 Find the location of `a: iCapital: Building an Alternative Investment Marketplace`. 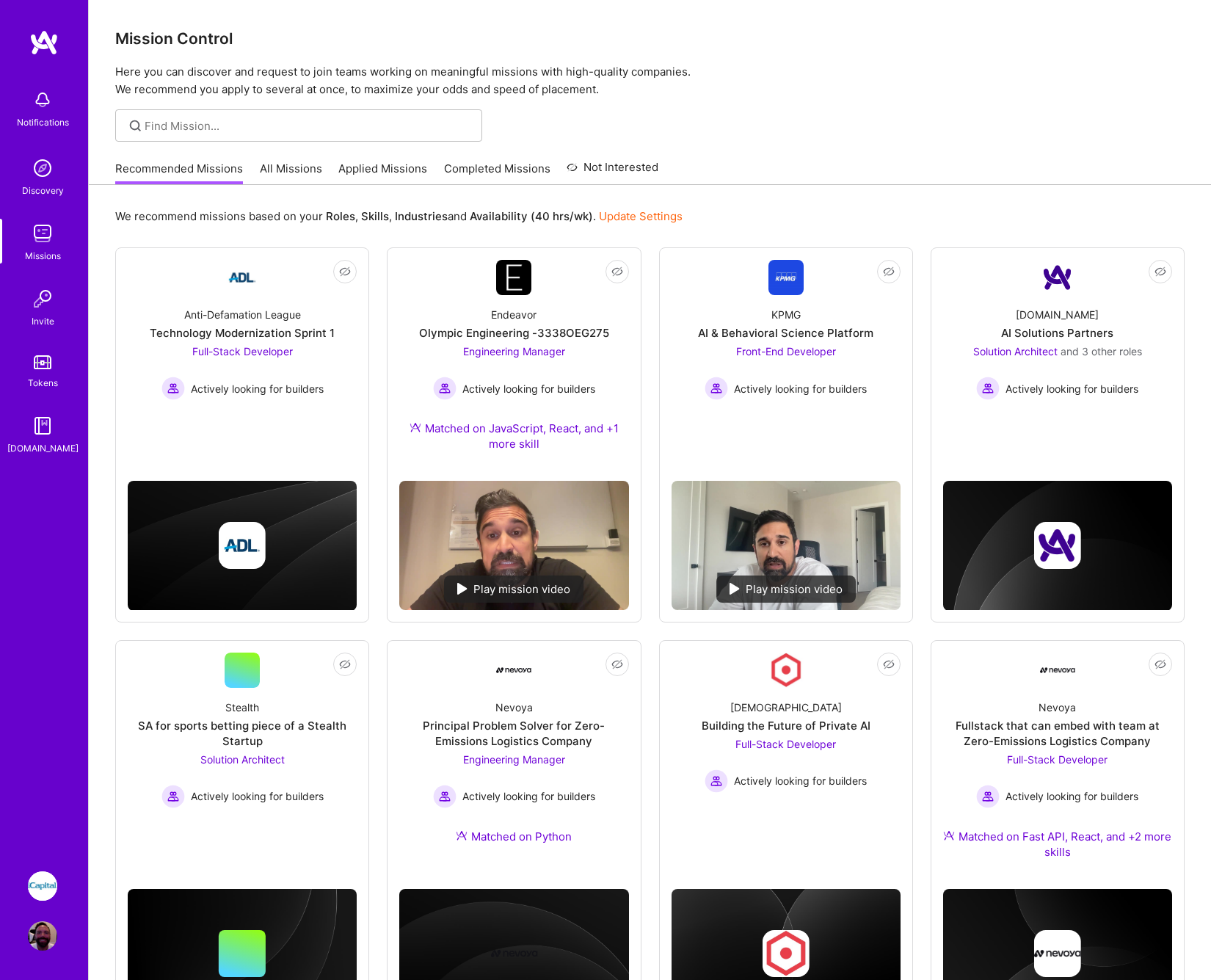

a: iCapital: Building an Alternative Investment Marketplace is located at coordinates (42, 886).